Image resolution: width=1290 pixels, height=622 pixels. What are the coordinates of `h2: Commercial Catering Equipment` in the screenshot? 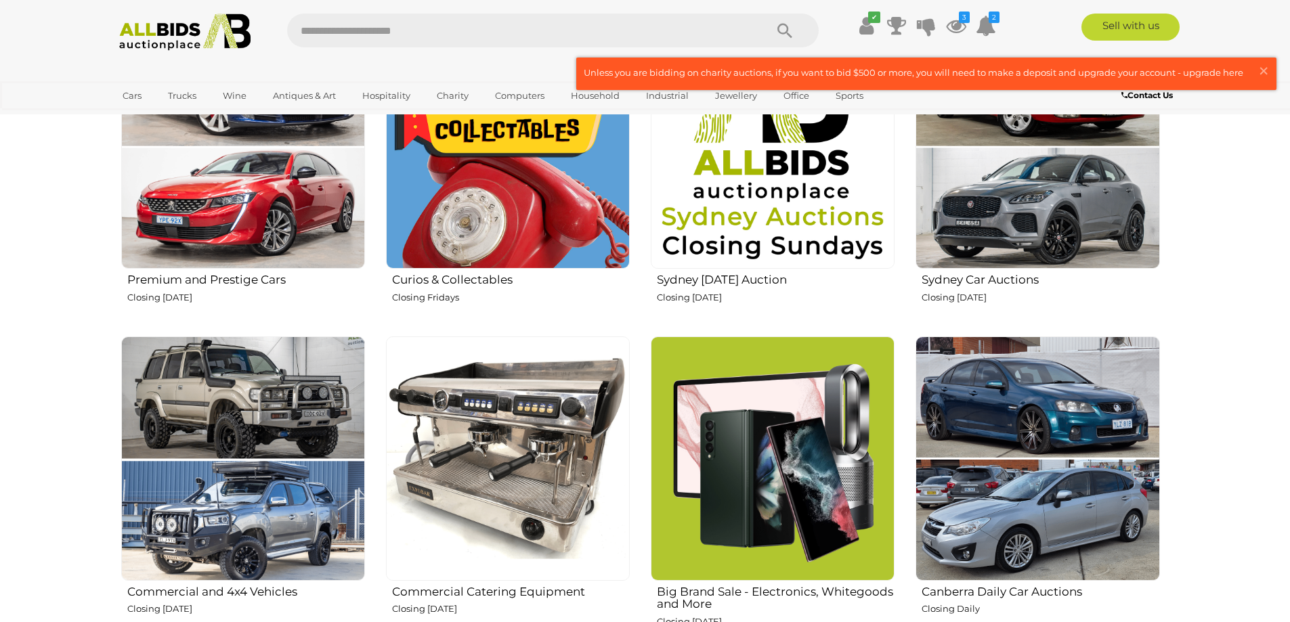 It's located at (510, 590).